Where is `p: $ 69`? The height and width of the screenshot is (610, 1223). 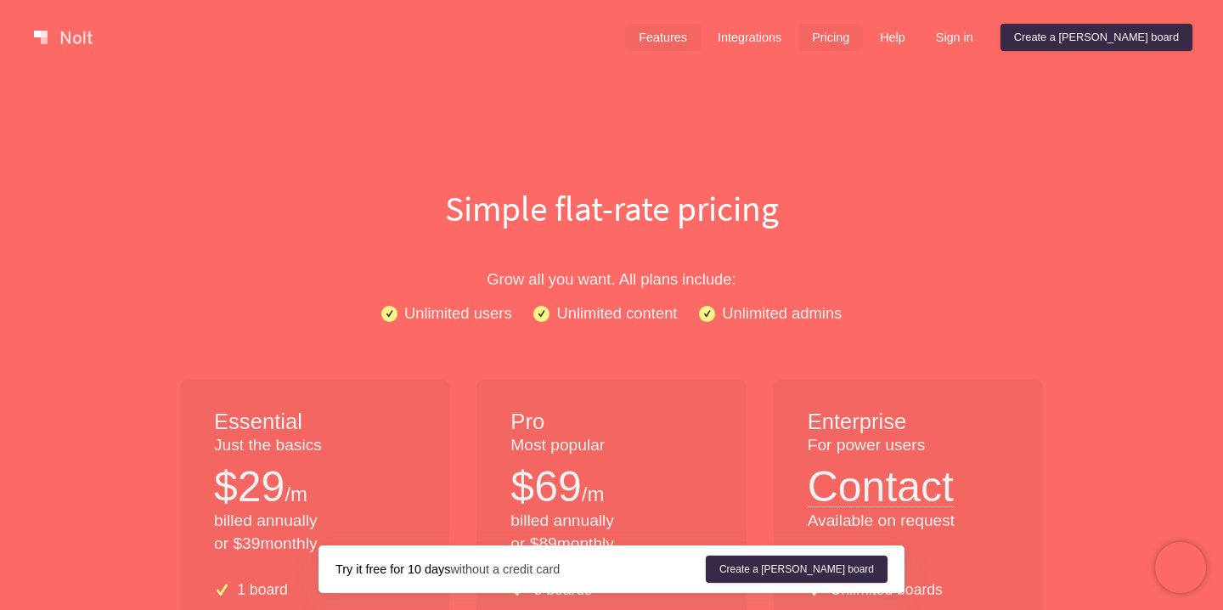
p: $ 69 is located at coordinates (545, 487).